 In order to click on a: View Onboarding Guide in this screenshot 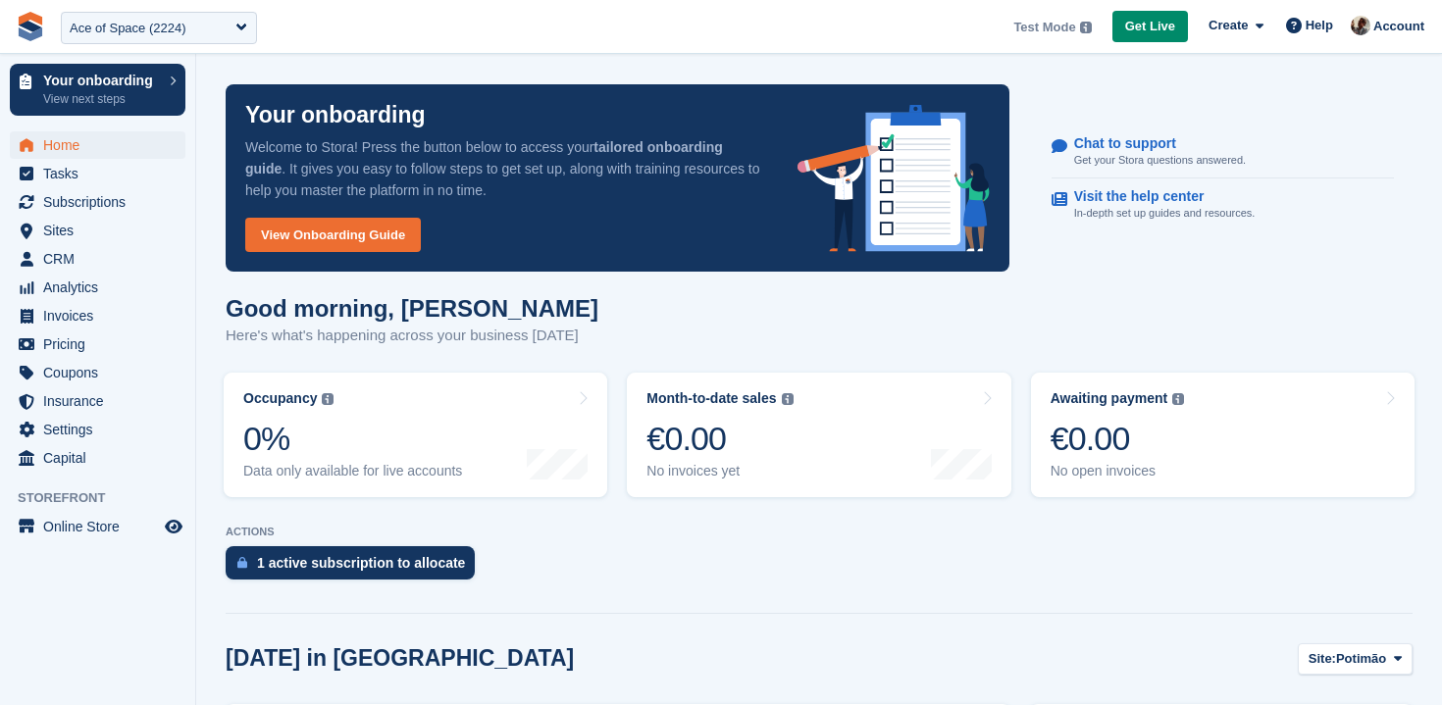, I will do `click(333, 234)`.